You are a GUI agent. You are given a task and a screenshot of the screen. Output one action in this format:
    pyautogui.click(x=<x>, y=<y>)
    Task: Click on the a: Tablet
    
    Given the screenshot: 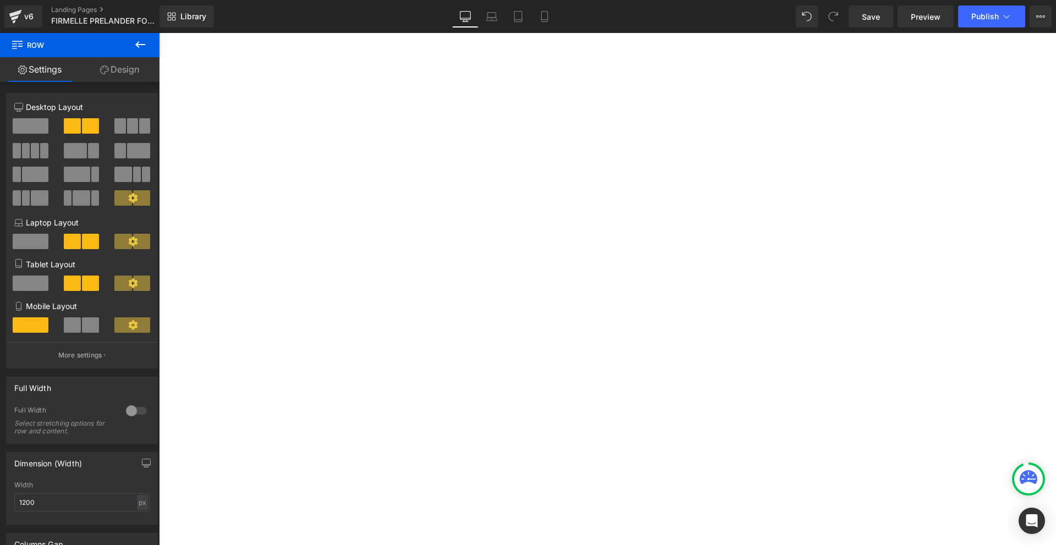 What is the action you would take?
    pyautogui.click(x=518, y=17)
    